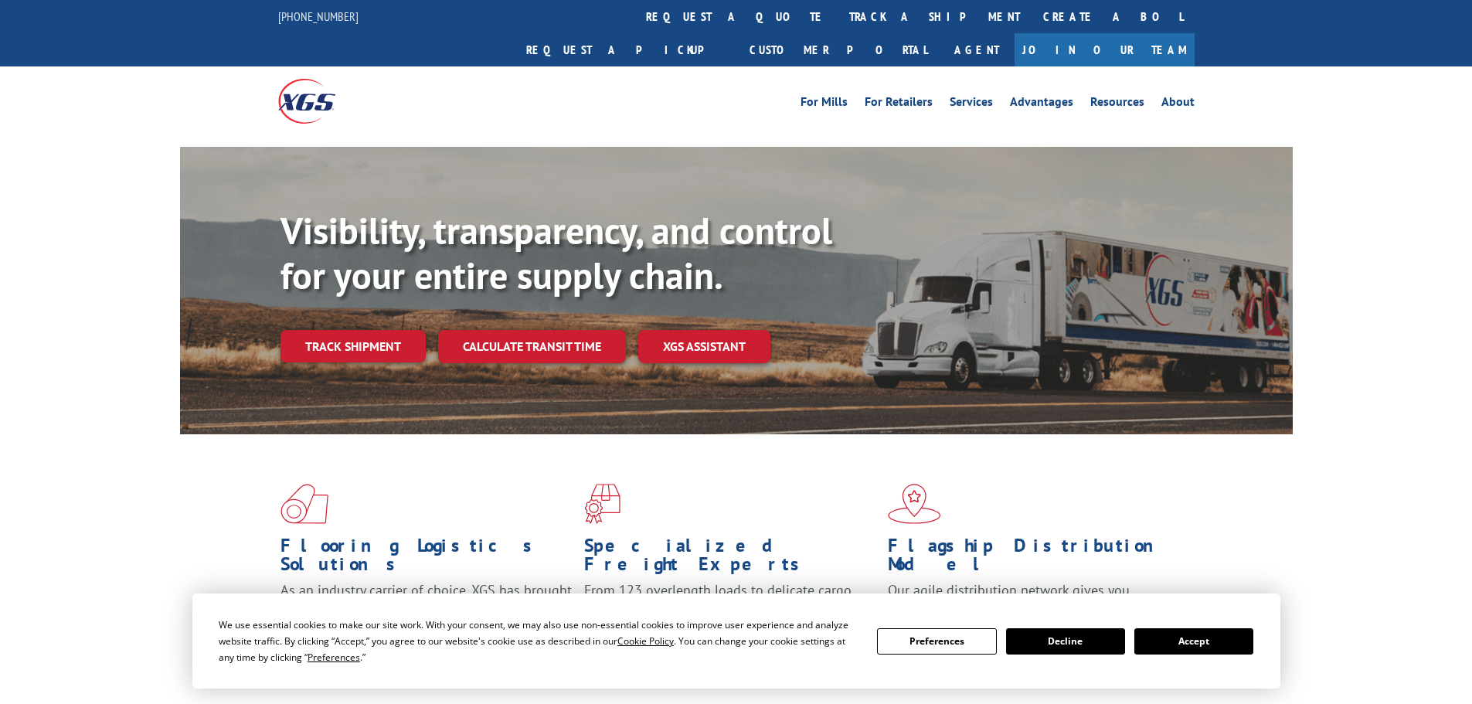  Describe the element at coordinates (532, 346) in the screenshot. I see `a: Calculate transit time` at that location.